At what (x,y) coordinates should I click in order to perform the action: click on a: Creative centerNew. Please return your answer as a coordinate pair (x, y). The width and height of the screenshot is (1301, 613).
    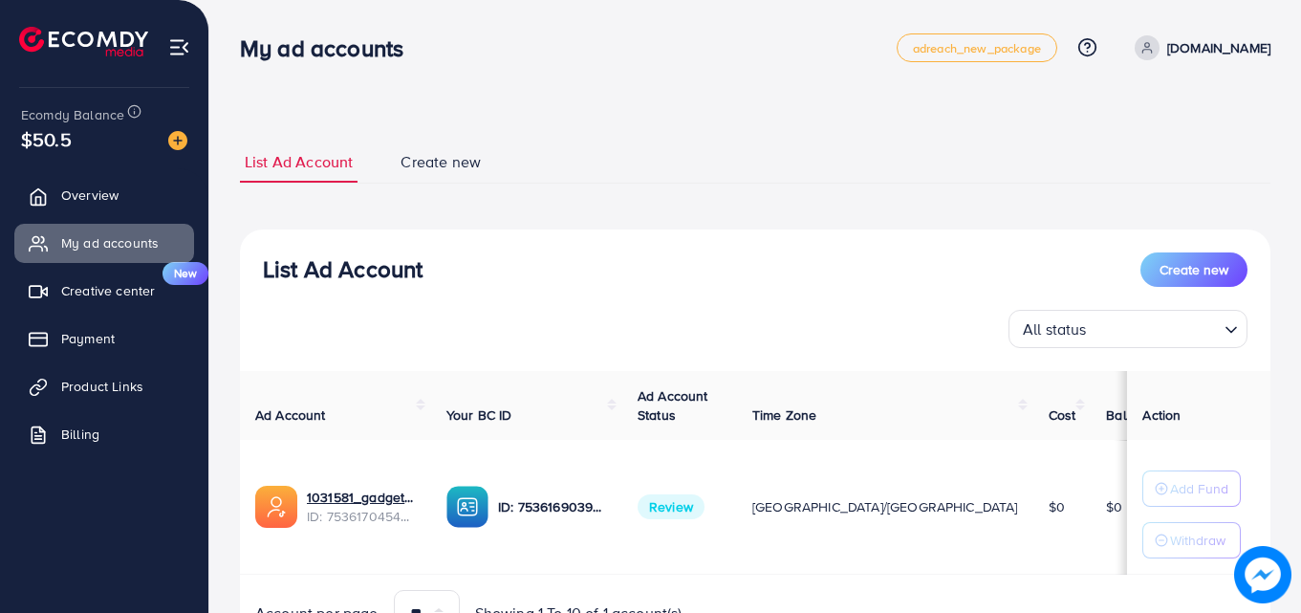
    Looking at the image, I should click on (104, 291).